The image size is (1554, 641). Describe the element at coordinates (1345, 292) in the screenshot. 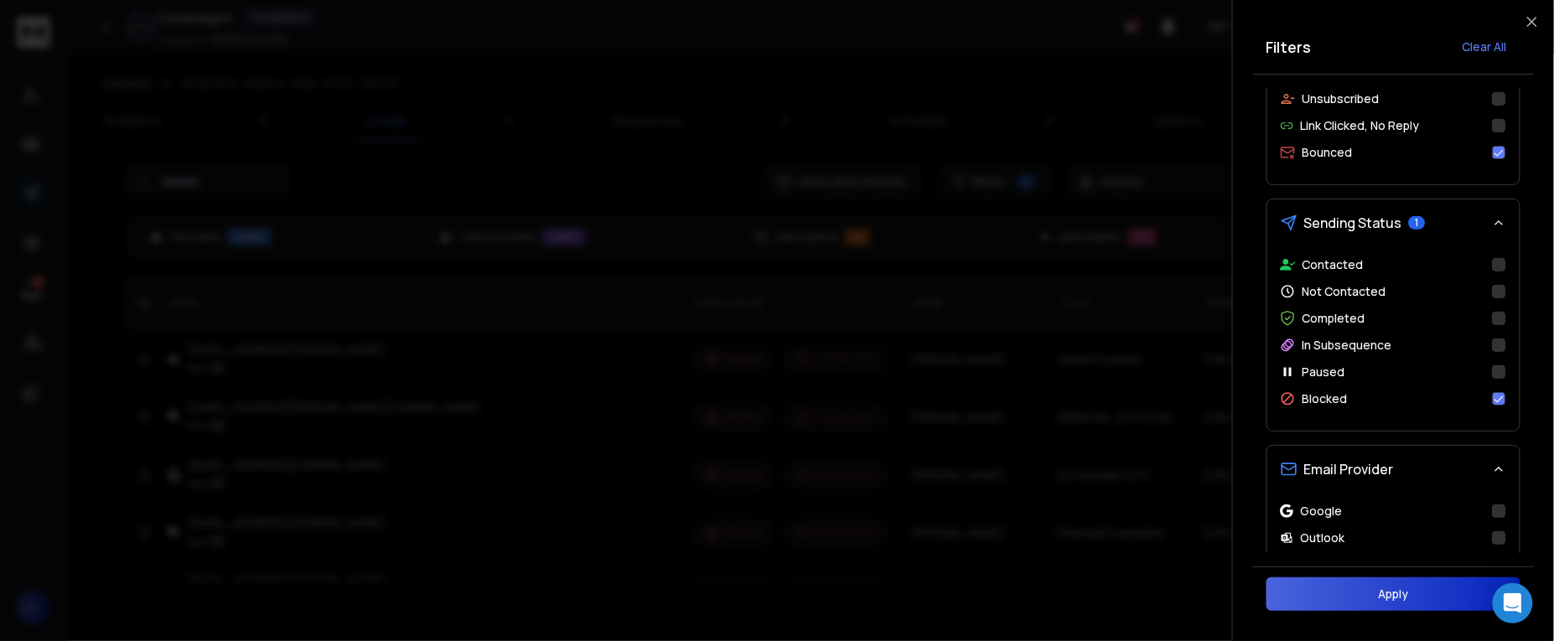

I see `p: Not Contacted` at that location.